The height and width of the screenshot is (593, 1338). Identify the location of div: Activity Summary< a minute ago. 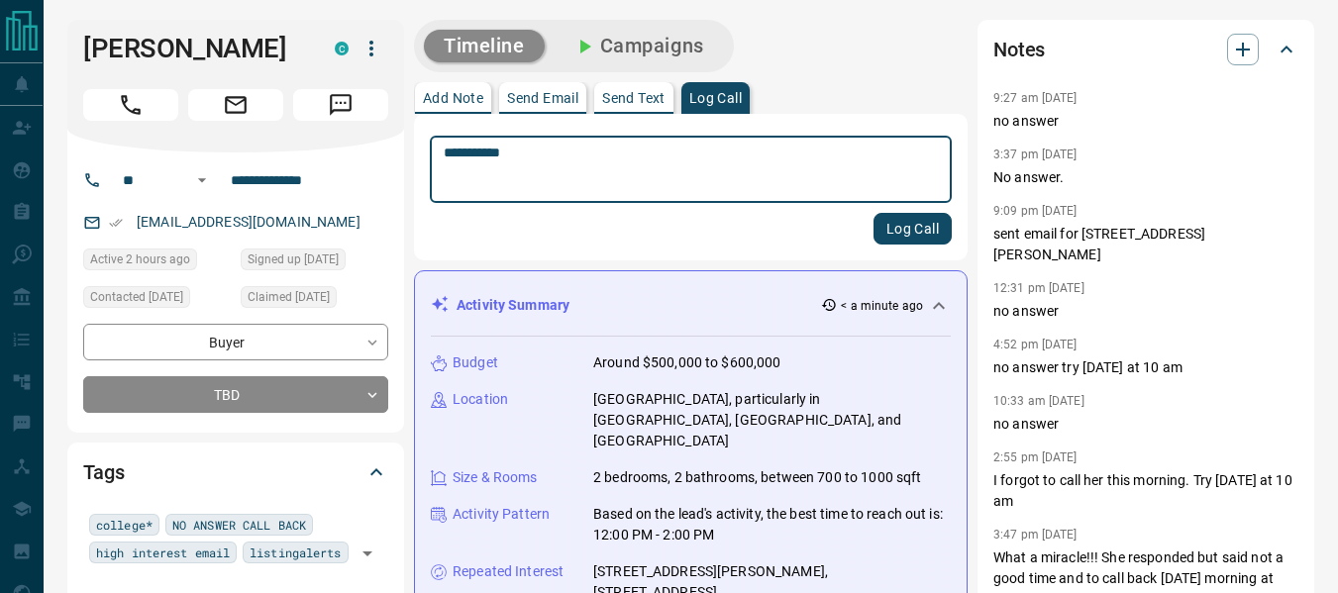
(690, 305).